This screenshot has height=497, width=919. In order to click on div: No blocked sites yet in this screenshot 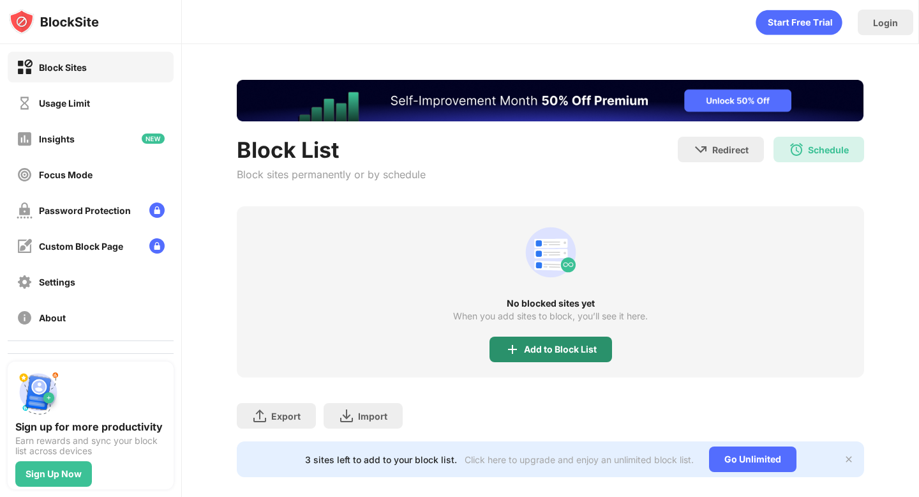, I will do `click(550, 303)`.